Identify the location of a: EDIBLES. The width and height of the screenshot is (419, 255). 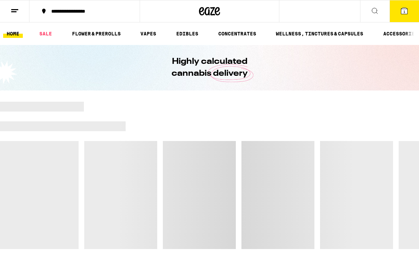
(187, 34).